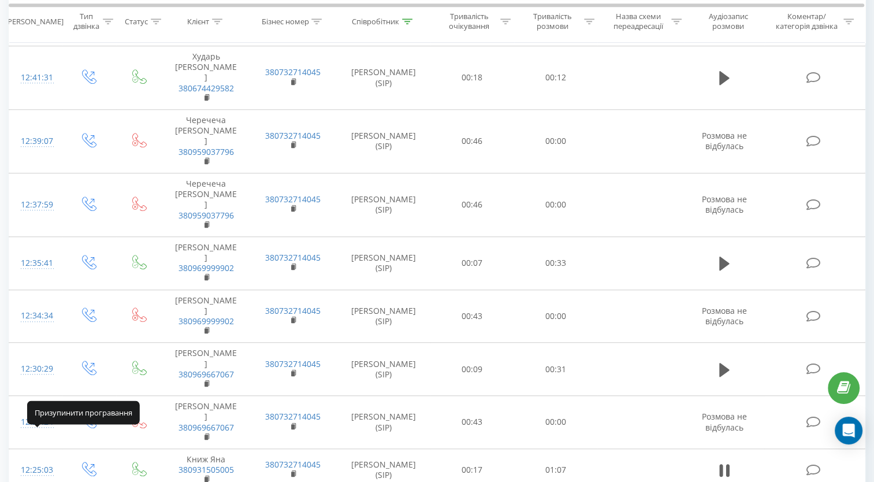 This screenshot has width=874, height=482. Describe the element at coordinates (206, 88) in the screenshot. I see `a: 380674429582` at that location.